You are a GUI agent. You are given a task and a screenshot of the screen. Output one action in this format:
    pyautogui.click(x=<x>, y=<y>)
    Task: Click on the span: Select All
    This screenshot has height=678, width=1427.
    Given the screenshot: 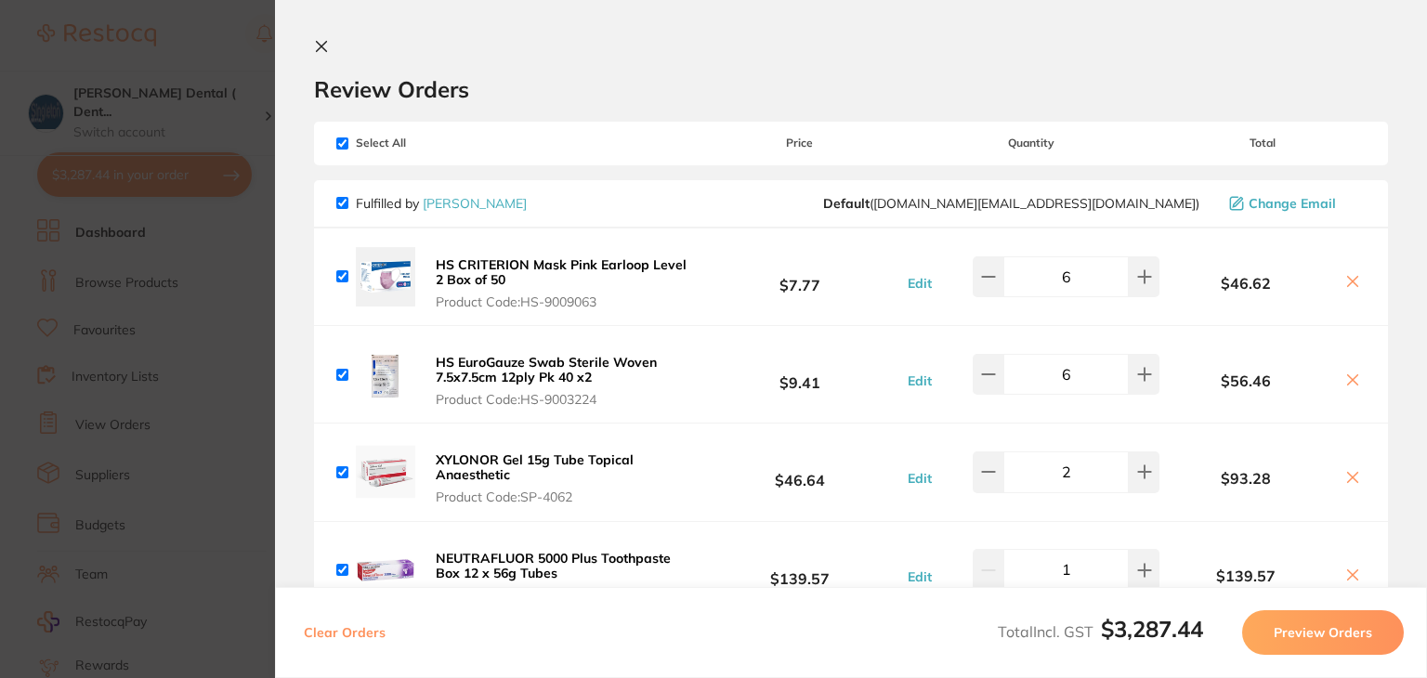 What is the action you would take?
    pyautogui.click(x=429, y=143)
    